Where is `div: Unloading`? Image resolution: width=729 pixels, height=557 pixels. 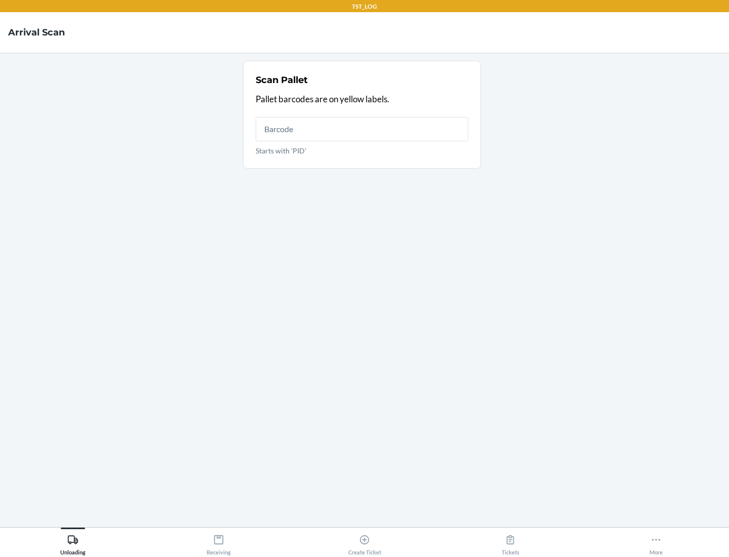
div: Unloading is located at coordinates (73, 543).